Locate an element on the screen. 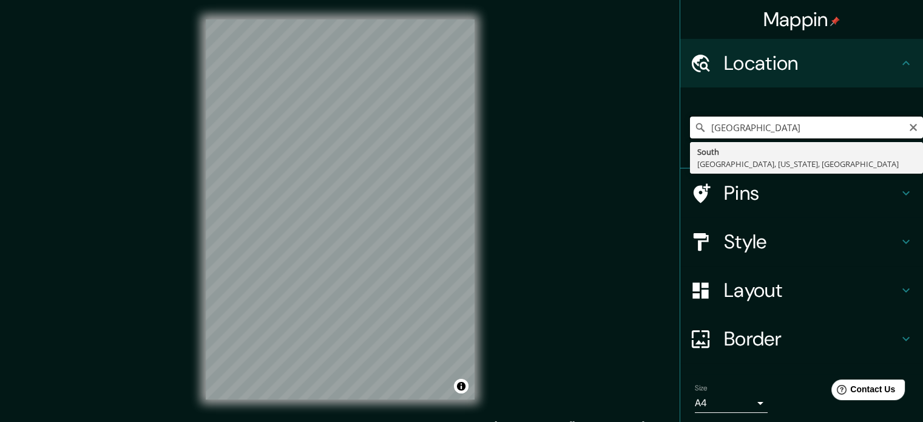 Image resolution: width=923 pixels, height=422 pixels. input: Pick your city or area is located at coordinates (807, 127).